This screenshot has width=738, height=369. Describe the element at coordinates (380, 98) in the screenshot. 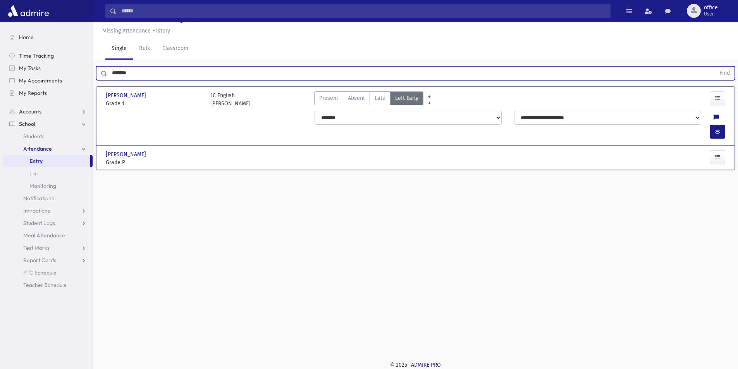

I see `span: Late` at that location.